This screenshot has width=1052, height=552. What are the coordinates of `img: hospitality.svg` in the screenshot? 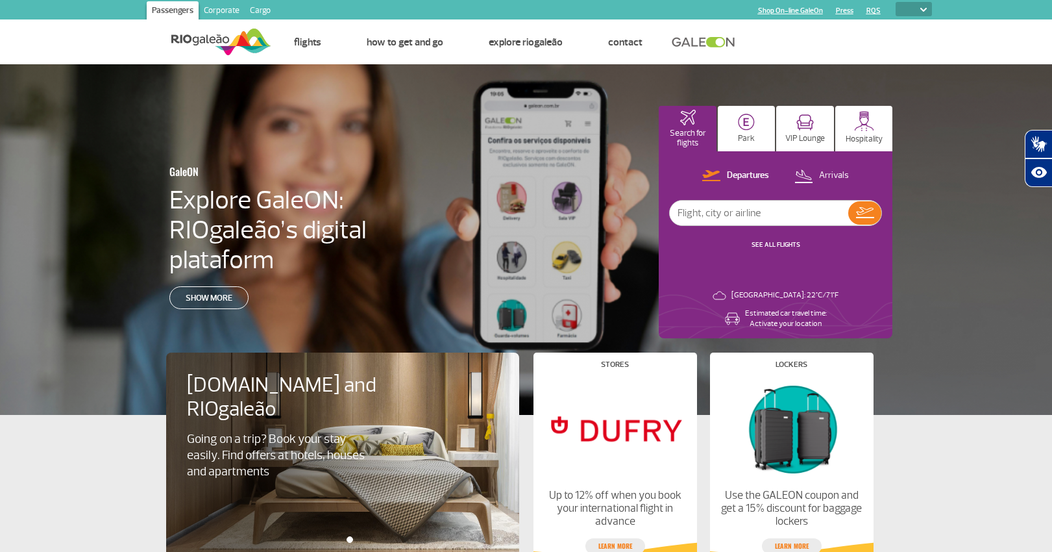 It's located at (864, 121).